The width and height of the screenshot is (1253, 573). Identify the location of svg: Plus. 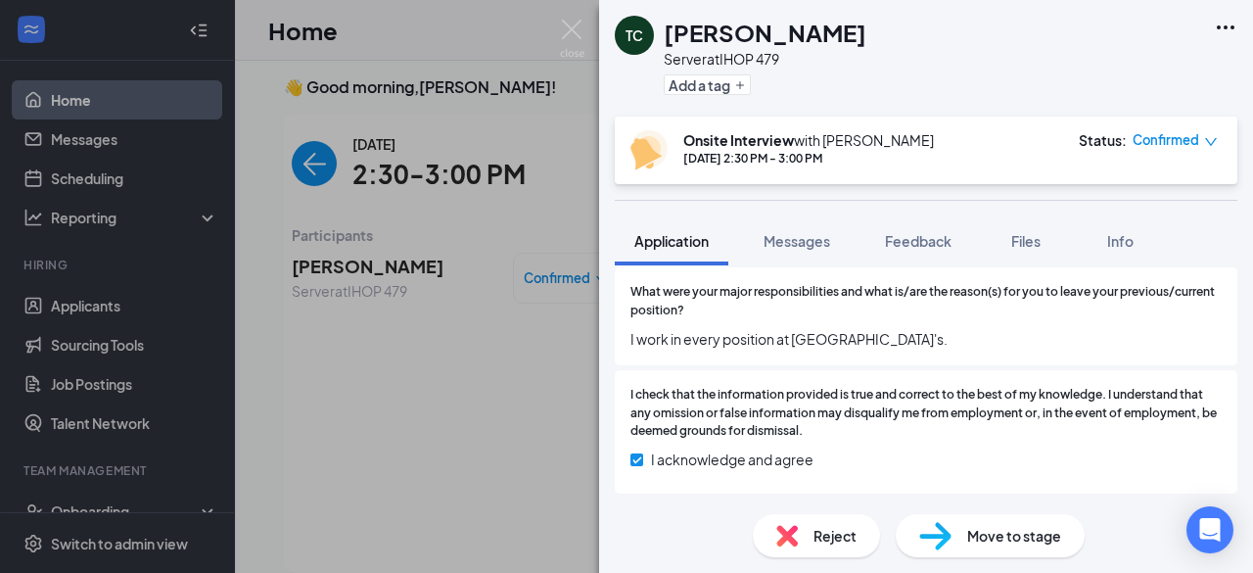
(740, 85).